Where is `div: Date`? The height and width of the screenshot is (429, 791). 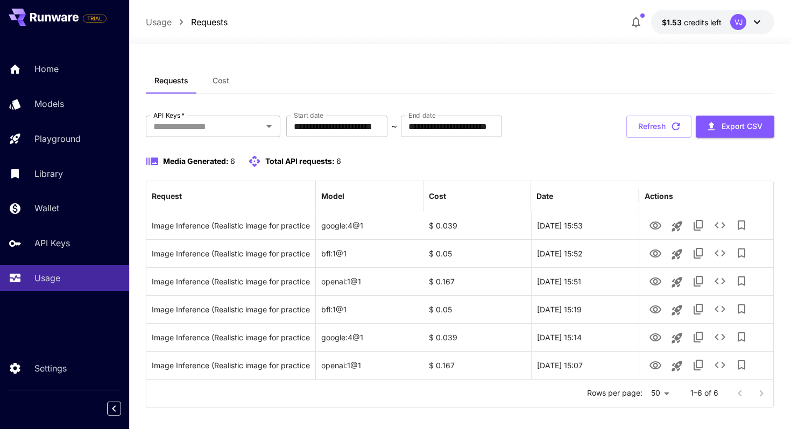 div: Date is located at coordinates (545, 196).